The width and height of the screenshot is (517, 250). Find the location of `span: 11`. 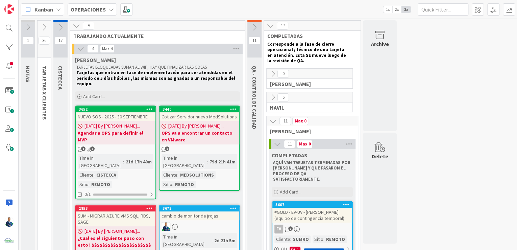

span: 11 is located at coordinates (285, 121).